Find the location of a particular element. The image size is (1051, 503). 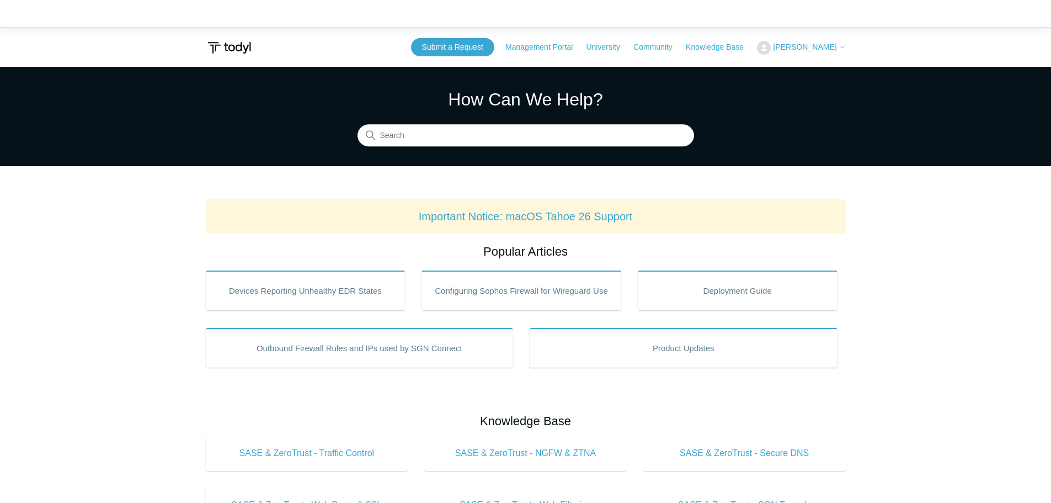

a: Configuring Sophos Firewall for Wireguard Use is located at coordinates (521, 290).